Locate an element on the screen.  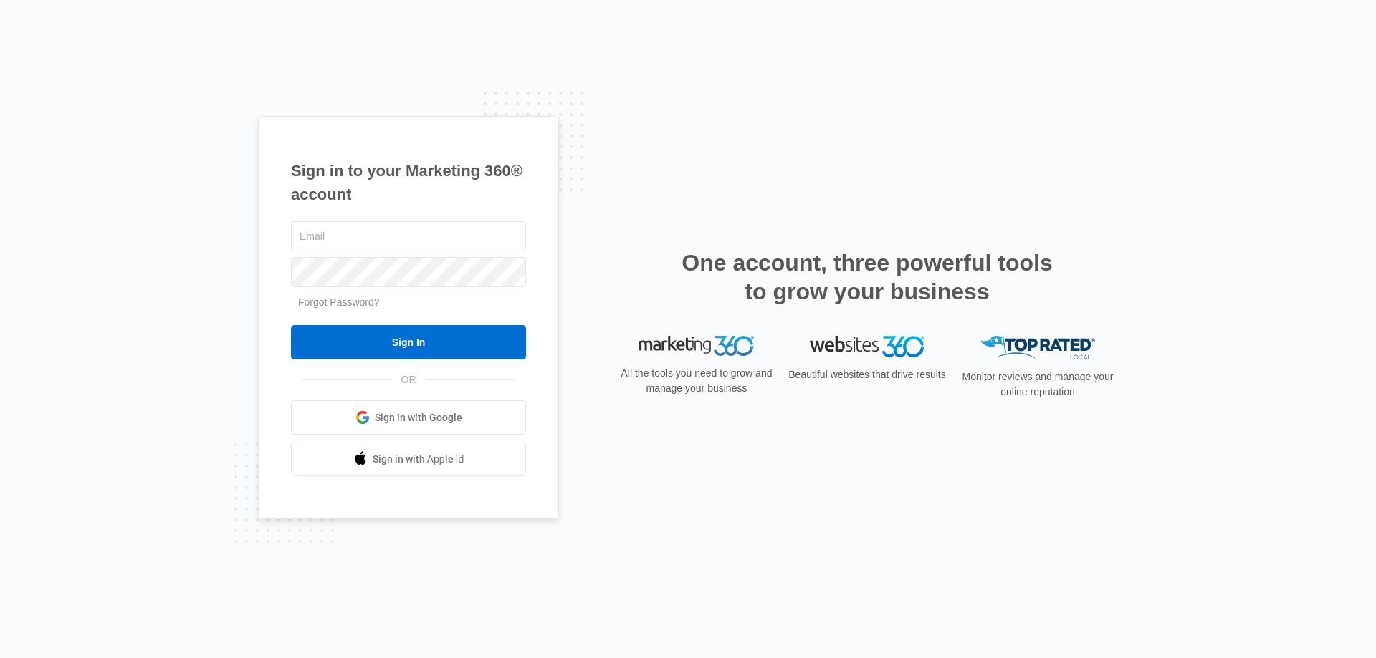
input: Sign In is located at coordinates (408, 342).